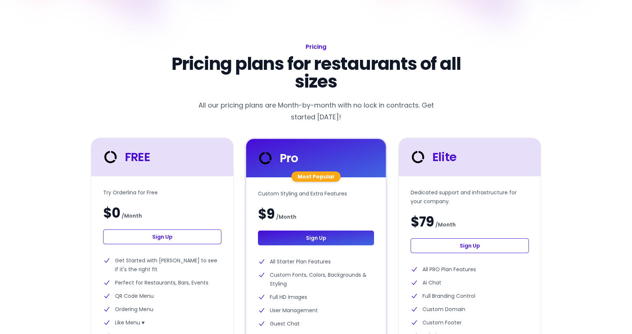 This screenshot has height=334, width=632. What do you see at coordinates (316, 177) in the screenshot?
I see `div: Most Popular` at bounding box center [316, 177].